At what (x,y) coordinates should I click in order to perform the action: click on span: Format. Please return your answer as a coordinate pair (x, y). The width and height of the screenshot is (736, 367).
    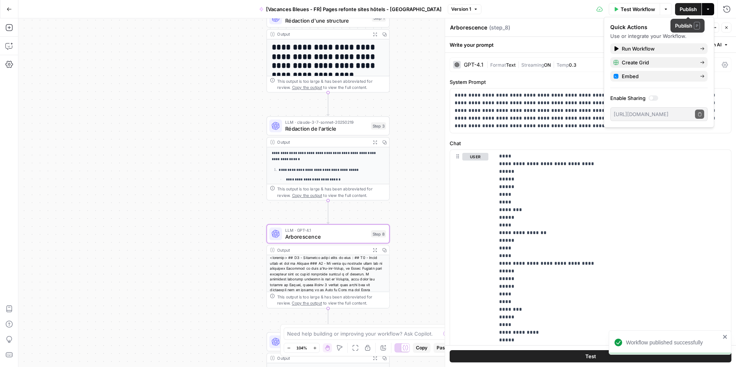
    Looking at the image, I should click on (498, 65).